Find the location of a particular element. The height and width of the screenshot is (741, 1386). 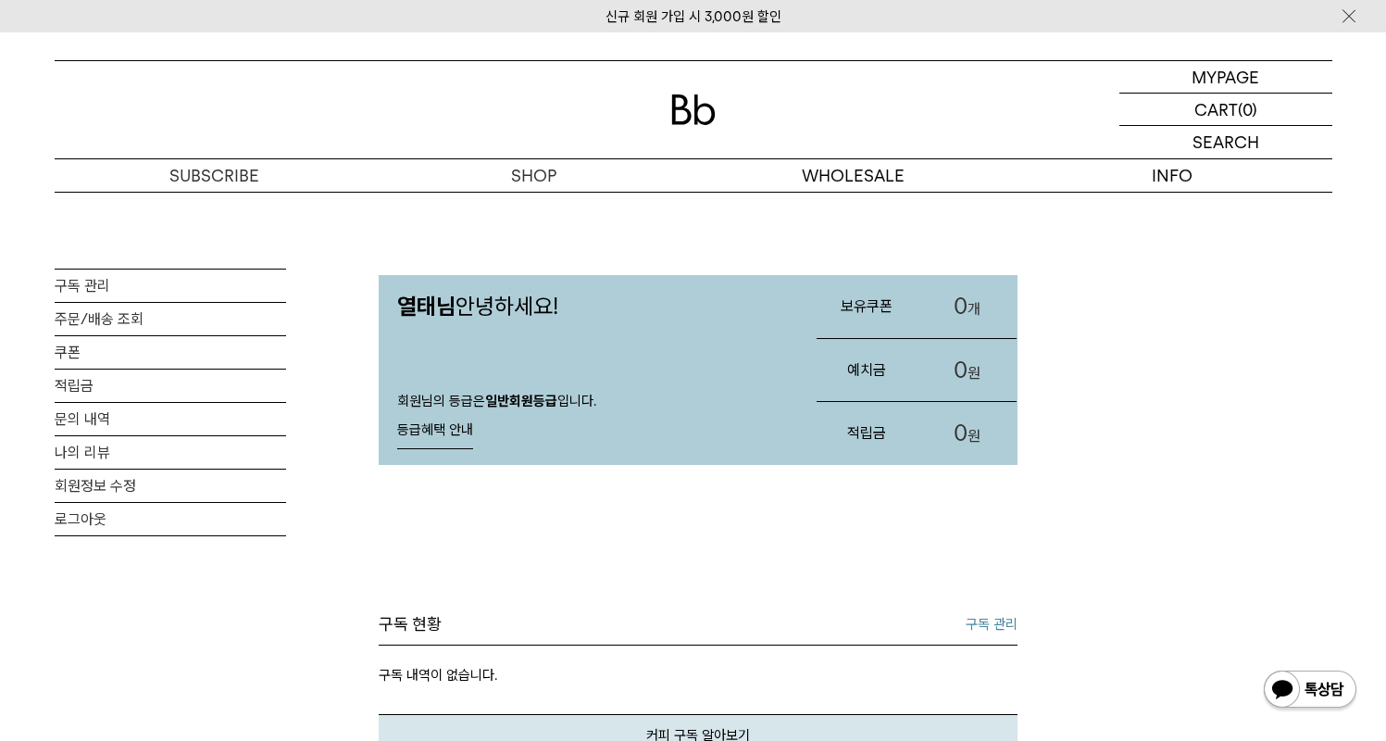

a: 나의 리뷰 is located at coordinates (170, 452).